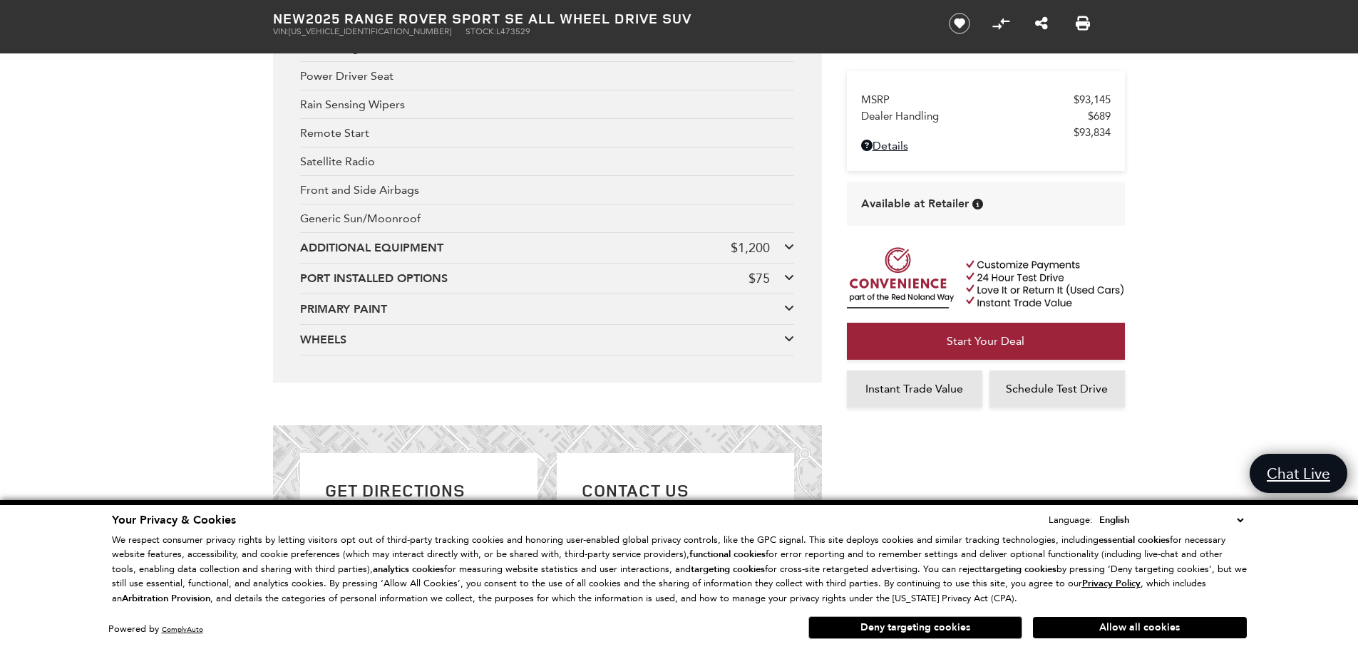 This screenshot has width=1358, height=649. Describe the element at coordinates (547, 162) in the screenshot. I see `div: Satellite Radio` at that location.